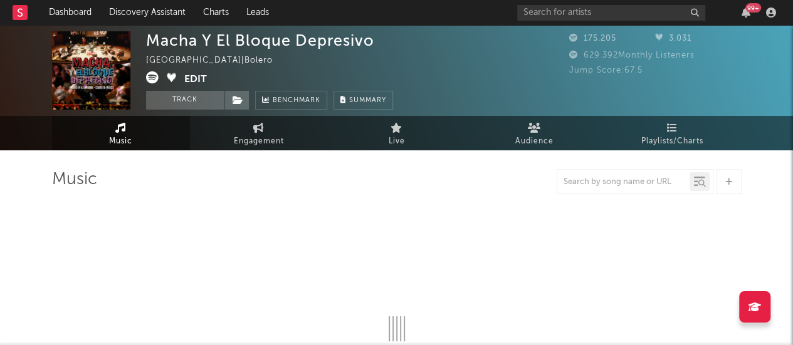 This screenshot has width=793, height=345. Describe the element at coordinates (260, 40) in the screenshot. I see `div: Macha Y El Bloque Depresivo` at that location.